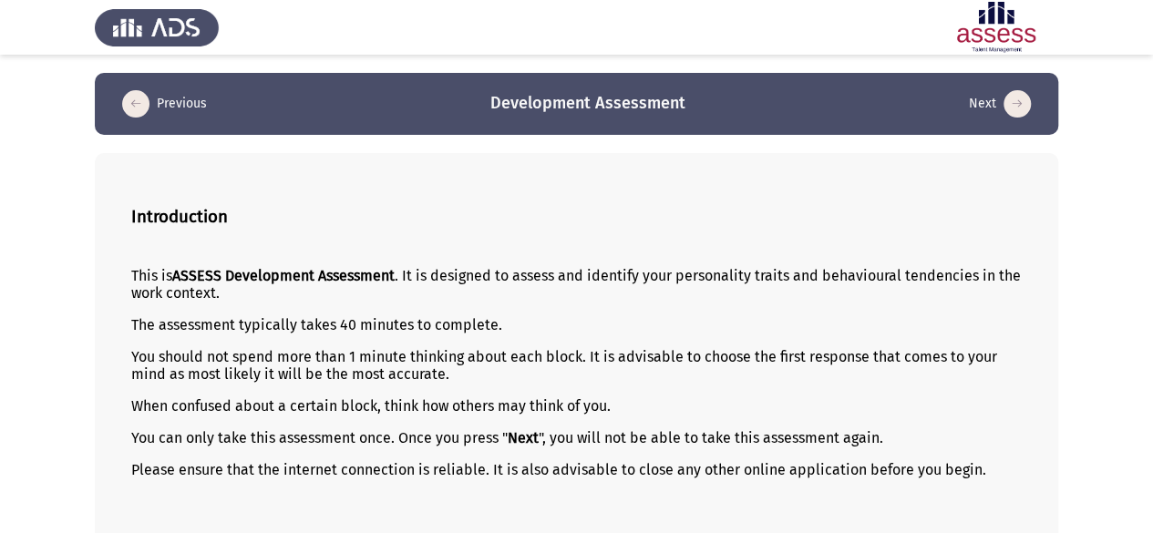 This screenshot has width=1153, height=533. What do you see at coordinates (576, 284) in the screenshot?
I see `p: This is . It is designed to assess and identify your personality traits and behavioural tendencie...` at bounding box center [576, 284].